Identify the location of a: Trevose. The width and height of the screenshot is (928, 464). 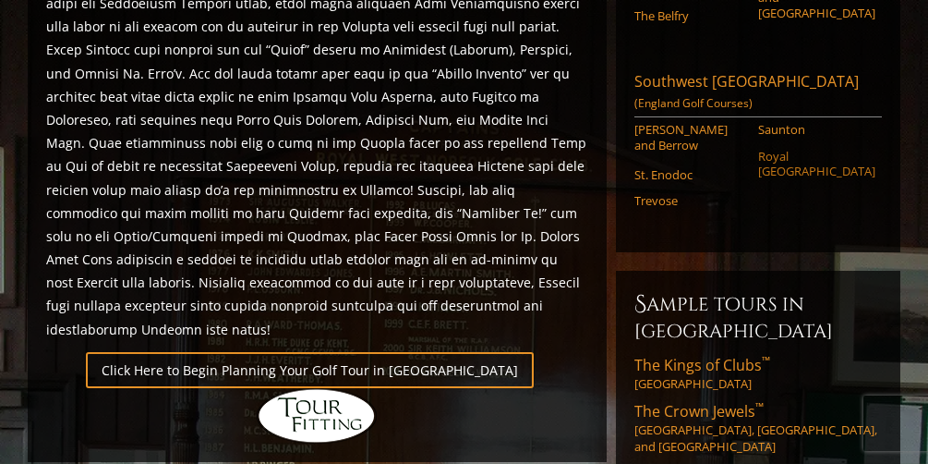
(690, 200).